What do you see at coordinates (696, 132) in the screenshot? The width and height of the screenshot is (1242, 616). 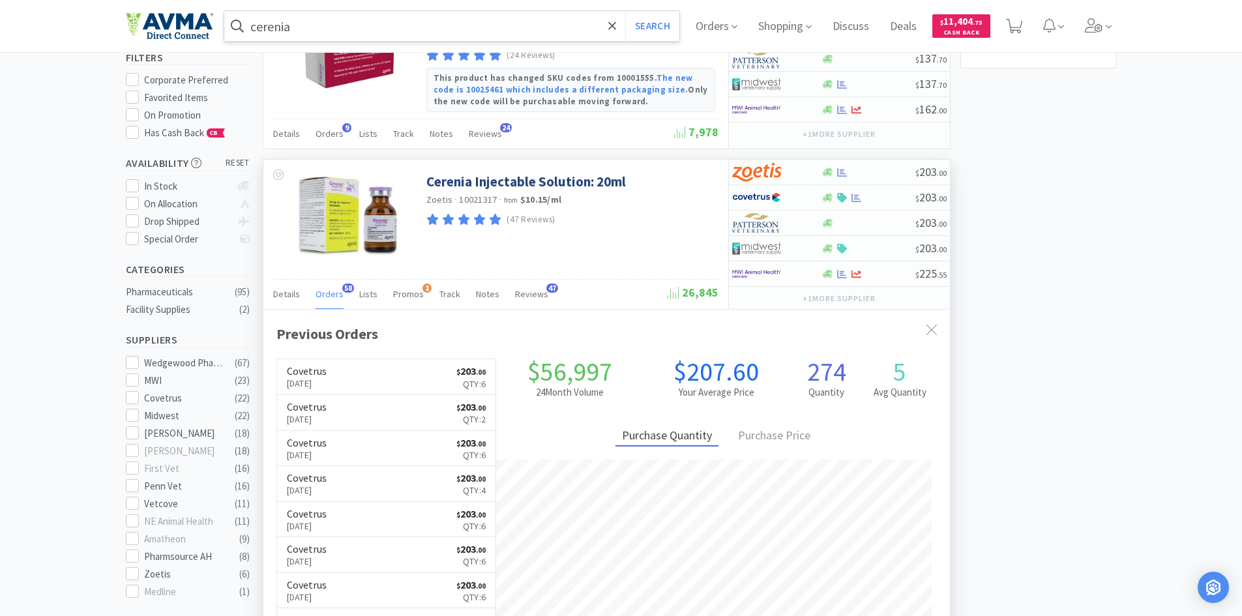 I see `span: 7,978` at bounding box center [696, 132].